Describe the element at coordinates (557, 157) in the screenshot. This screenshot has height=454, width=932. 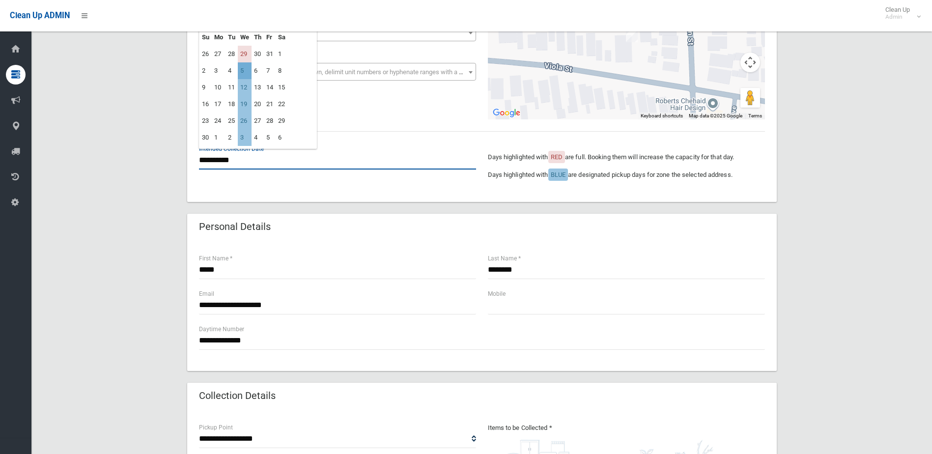
I see `span: RED` at that location.